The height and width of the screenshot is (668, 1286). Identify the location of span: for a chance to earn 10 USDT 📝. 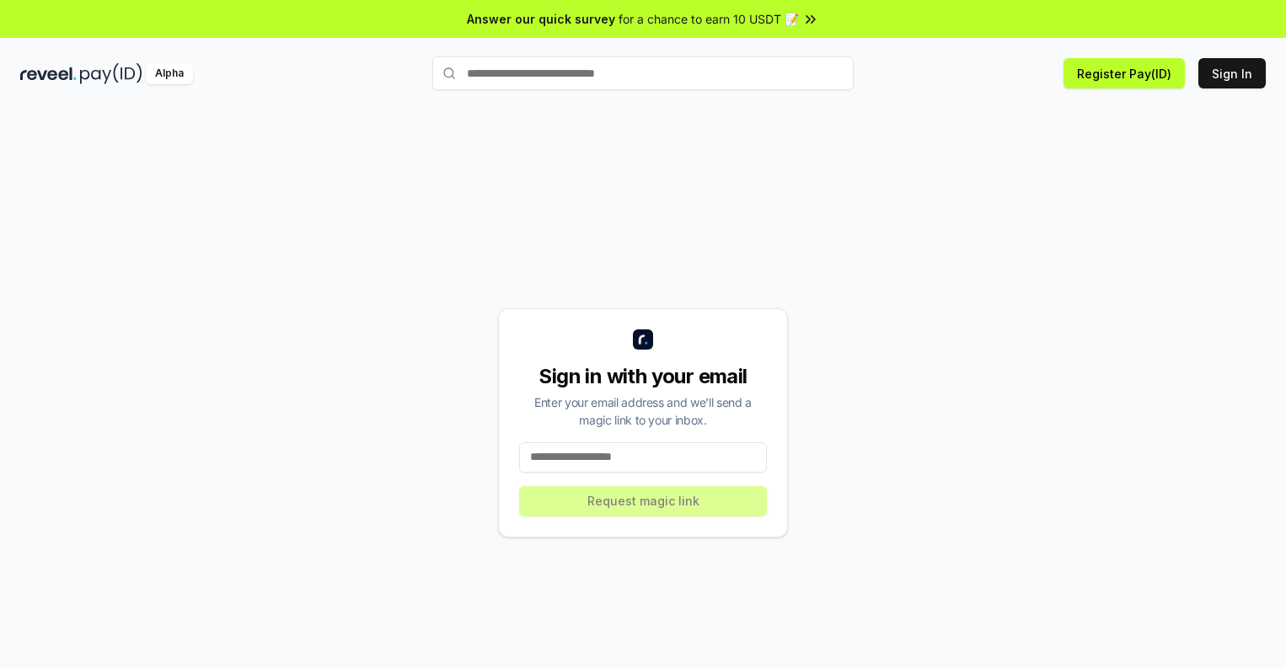
(709, 19).